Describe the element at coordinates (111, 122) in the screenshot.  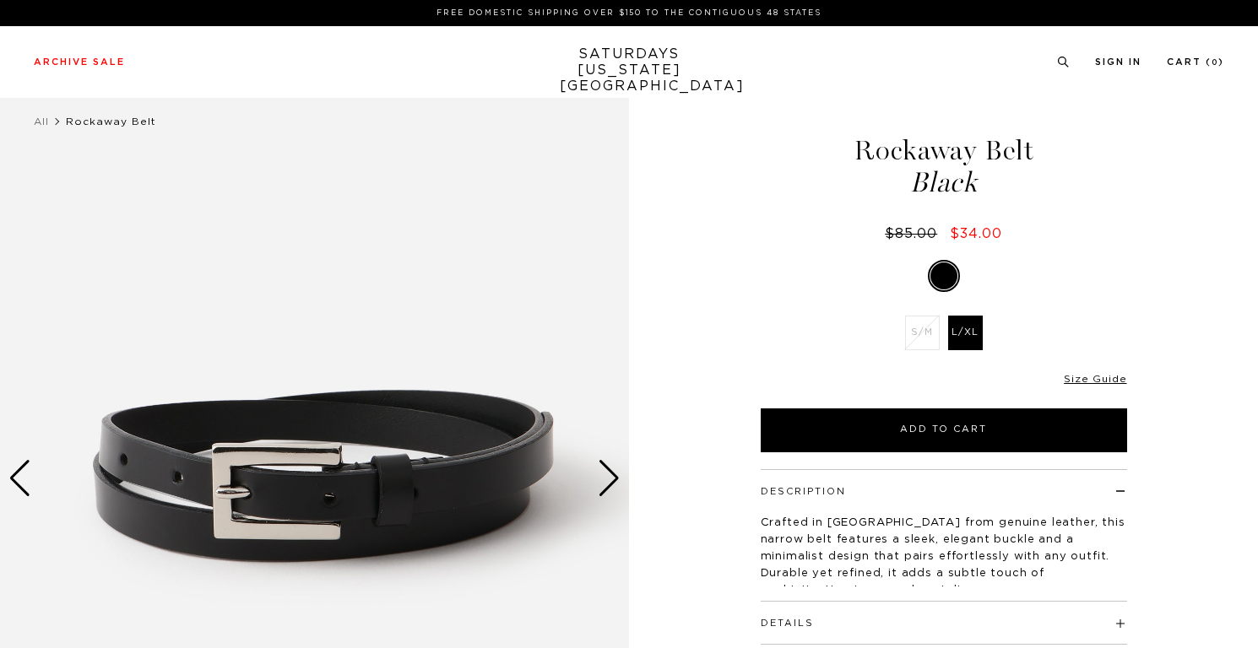
I see `span: Rockaway Belt` at that location.